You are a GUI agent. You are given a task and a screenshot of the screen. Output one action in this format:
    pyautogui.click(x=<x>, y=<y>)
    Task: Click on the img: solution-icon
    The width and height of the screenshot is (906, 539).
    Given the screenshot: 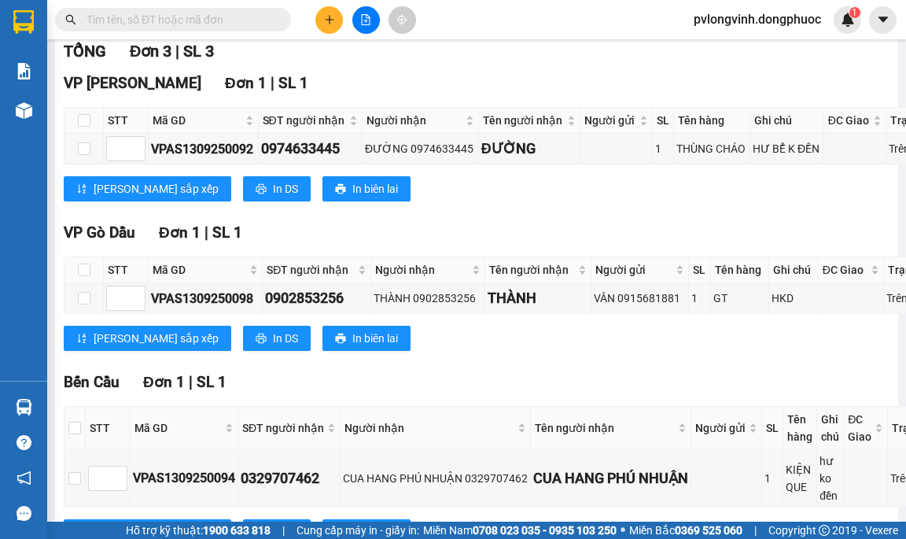 What is the action you would take?
    pyautogui.click(x=24, y=71)
    